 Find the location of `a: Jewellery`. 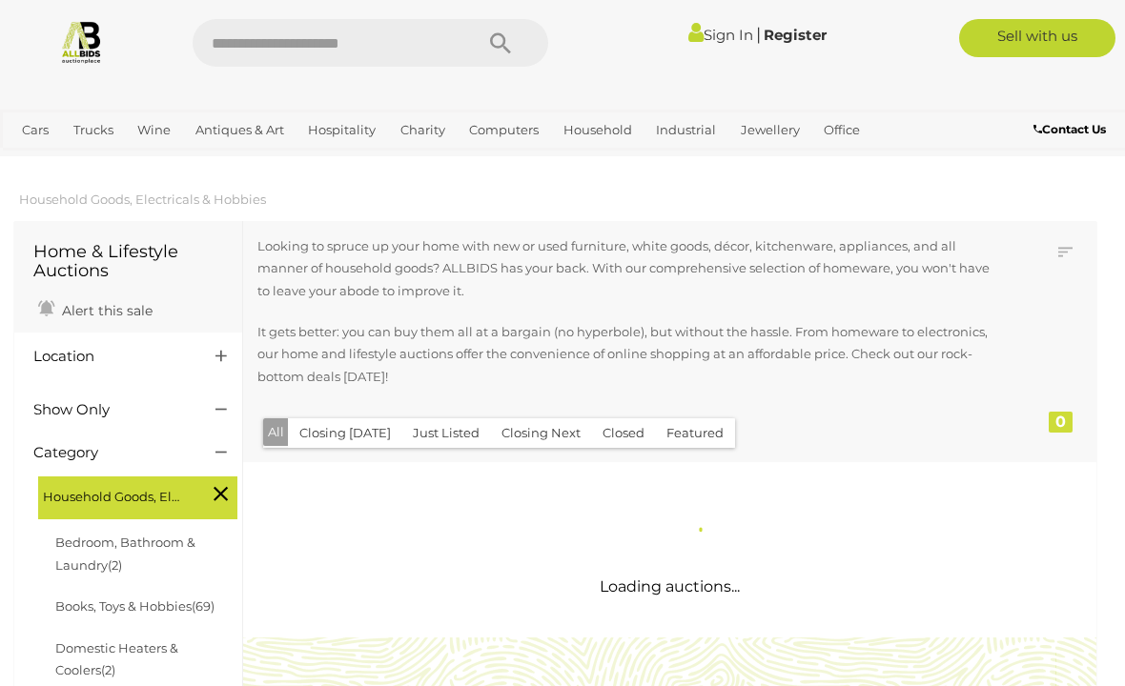

a: Jewellery is located at coordinates (770, 130).